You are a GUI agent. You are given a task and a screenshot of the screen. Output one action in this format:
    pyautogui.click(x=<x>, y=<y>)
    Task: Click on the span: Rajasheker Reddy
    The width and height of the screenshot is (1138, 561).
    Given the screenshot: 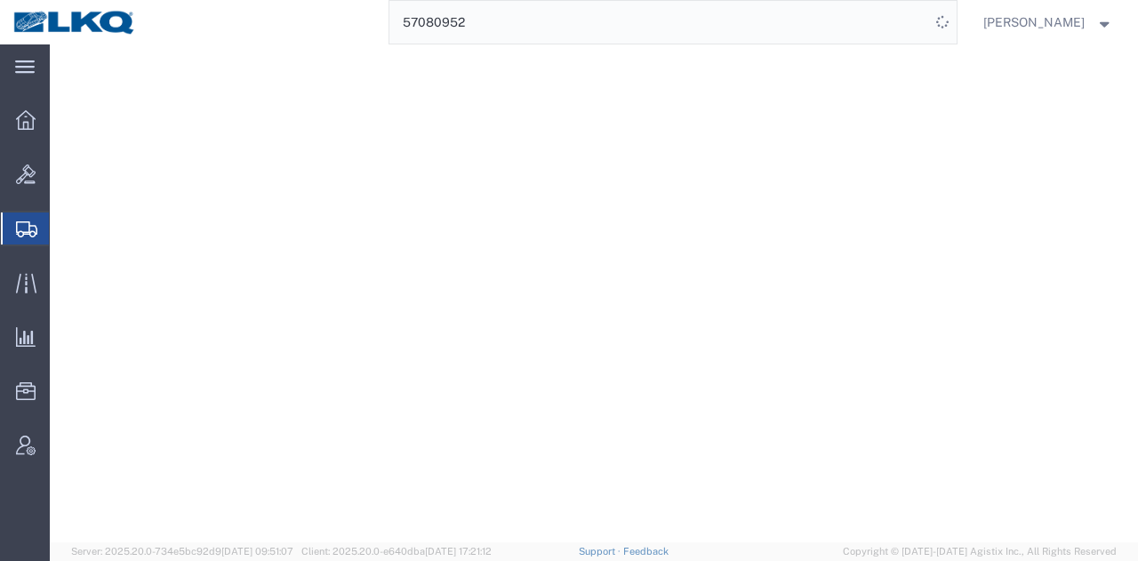 What is the action you would take?
    pyautogui.click(x=1034, y=22)
    